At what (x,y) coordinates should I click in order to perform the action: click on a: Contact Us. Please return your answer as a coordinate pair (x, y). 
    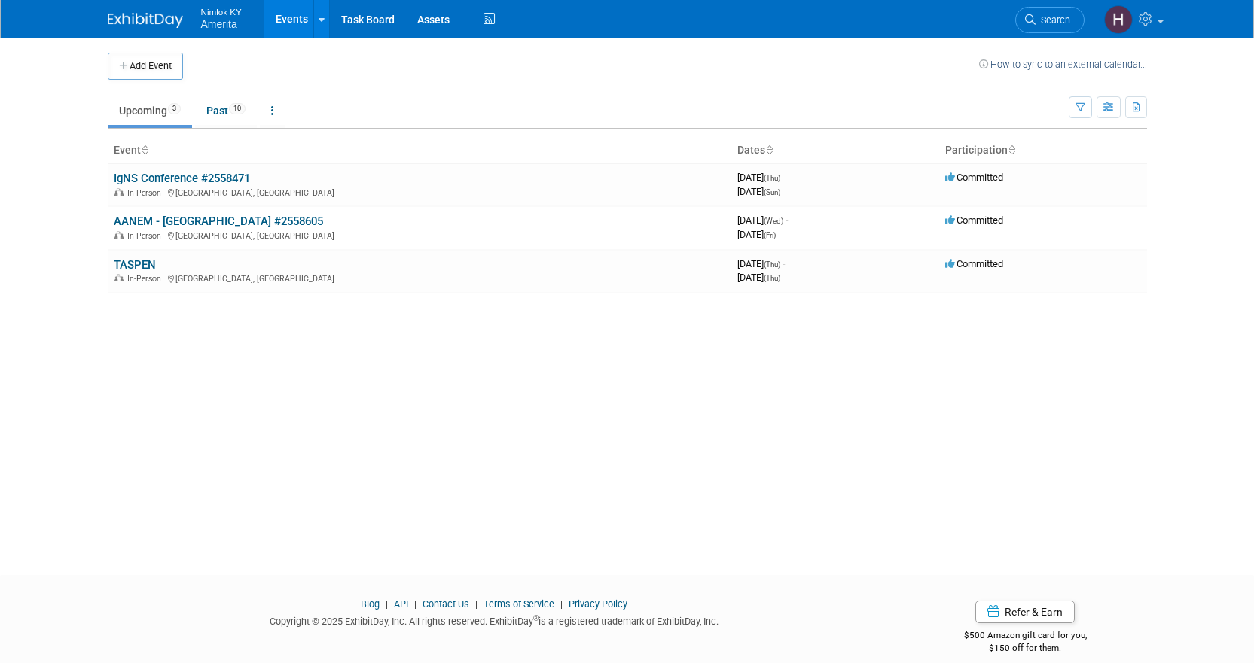
    Looking at the image, I should click on (446, 604).